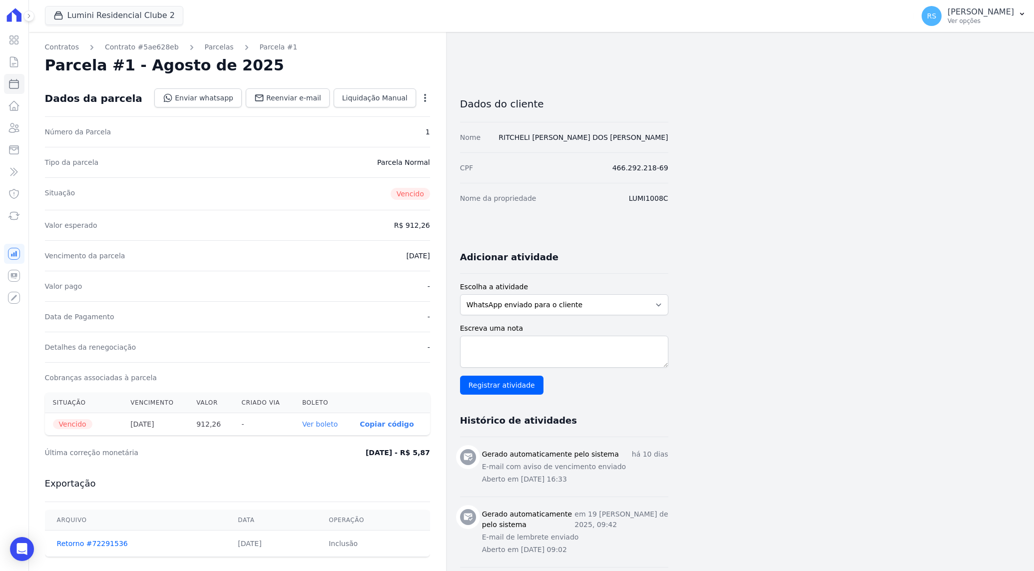 The width and height of the screenshot is (1034, 571). Describe the element at coordinates (931, 16) in the screenshot. I see `span: RS` at that location.